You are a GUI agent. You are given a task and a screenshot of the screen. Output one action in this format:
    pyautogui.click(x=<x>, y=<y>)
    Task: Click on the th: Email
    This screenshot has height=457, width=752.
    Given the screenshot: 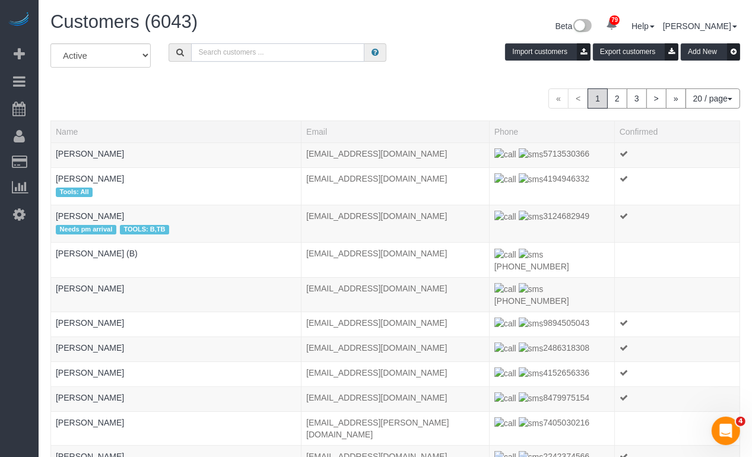 What is the action you would take?
    pyautogui.click(x=395, y=131)
    